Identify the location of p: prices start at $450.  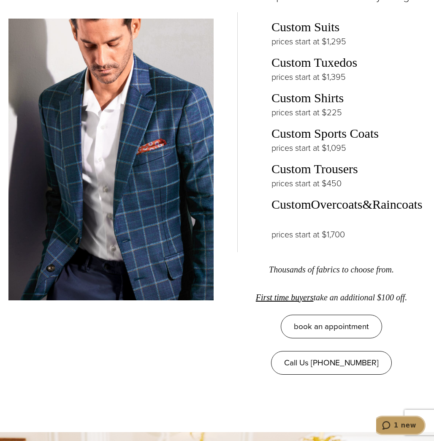
(348, 183).